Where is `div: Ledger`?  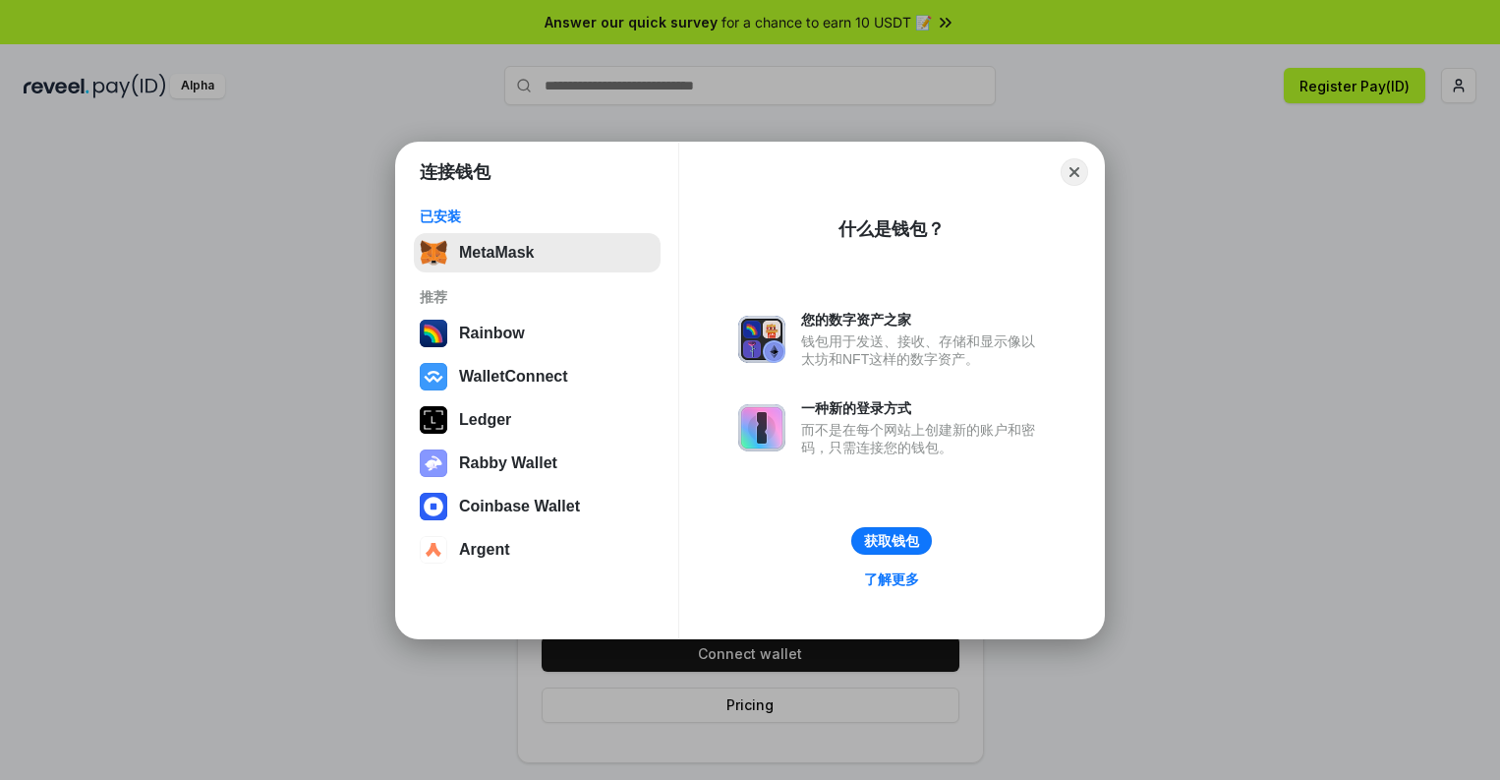
div: Ledger is located at coordinates (485, 420).